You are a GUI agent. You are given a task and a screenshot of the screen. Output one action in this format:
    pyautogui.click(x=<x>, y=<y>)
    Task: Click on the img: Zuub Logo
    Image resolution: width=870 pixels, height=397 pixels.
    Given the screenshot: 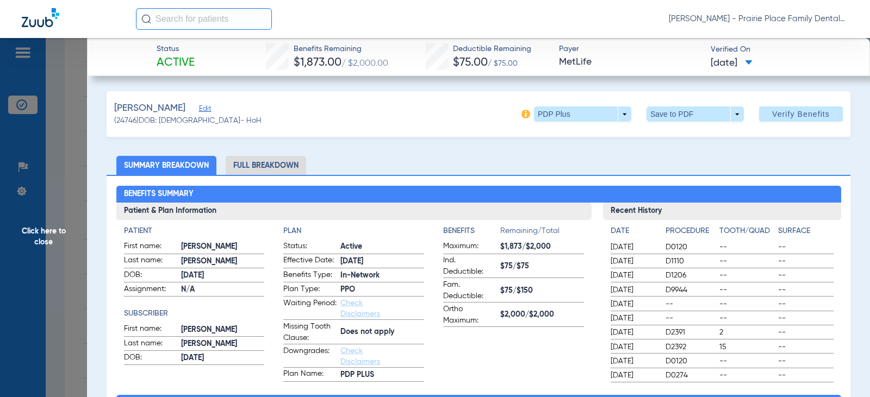 What is the action you would take?
    pyautogui.click(x=40, y=17)
    